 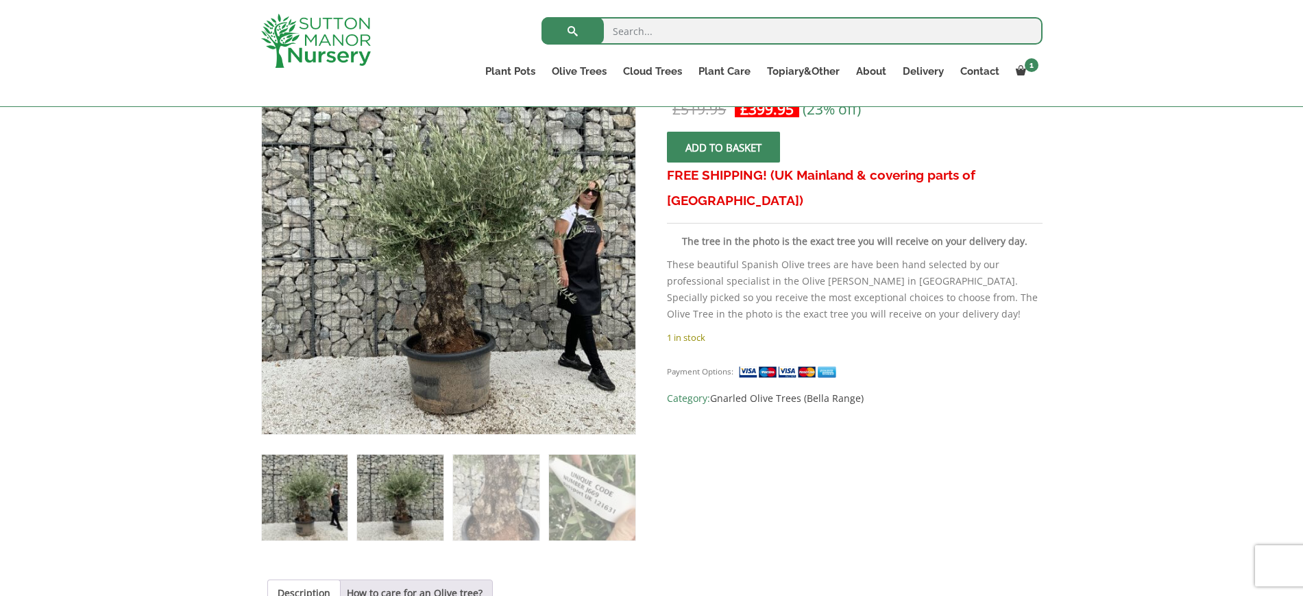 I want to click on a: Delivery, so click(x=923, y=71).